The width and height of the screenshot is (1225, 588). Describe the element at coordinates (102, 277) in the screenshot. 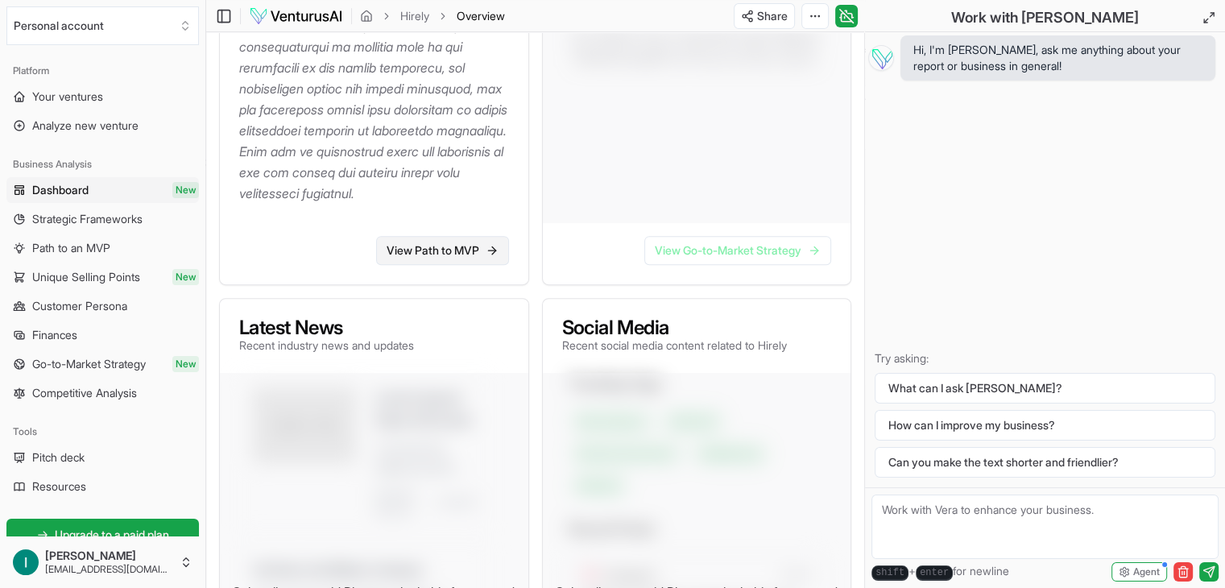

I see `a: Unique Selling PointsNew` at that location.